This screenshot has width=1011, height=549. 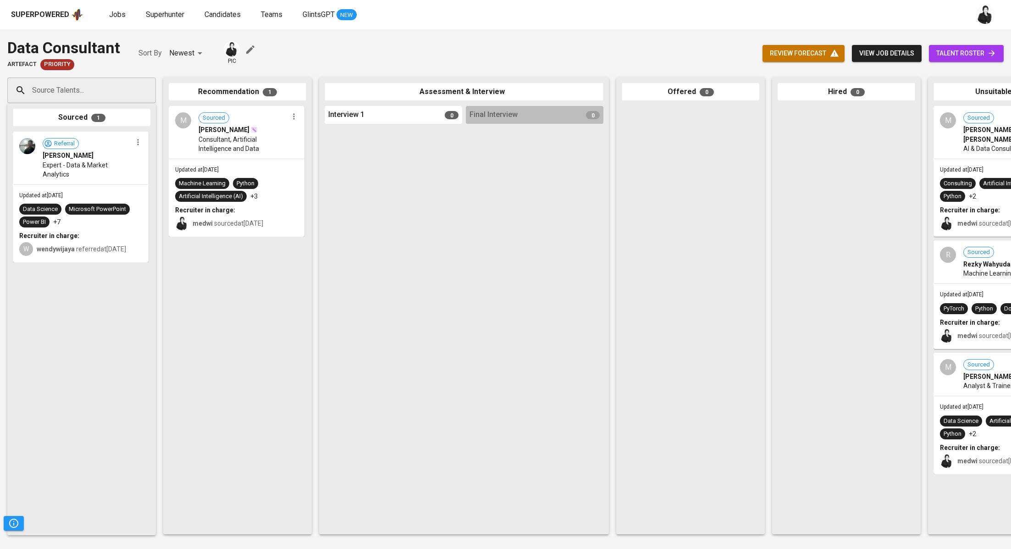 What do you see at coordinates (97, 209) in the screenshot?
I see `div: Microsoft PowerPoint` at bounding box center [97, 209].